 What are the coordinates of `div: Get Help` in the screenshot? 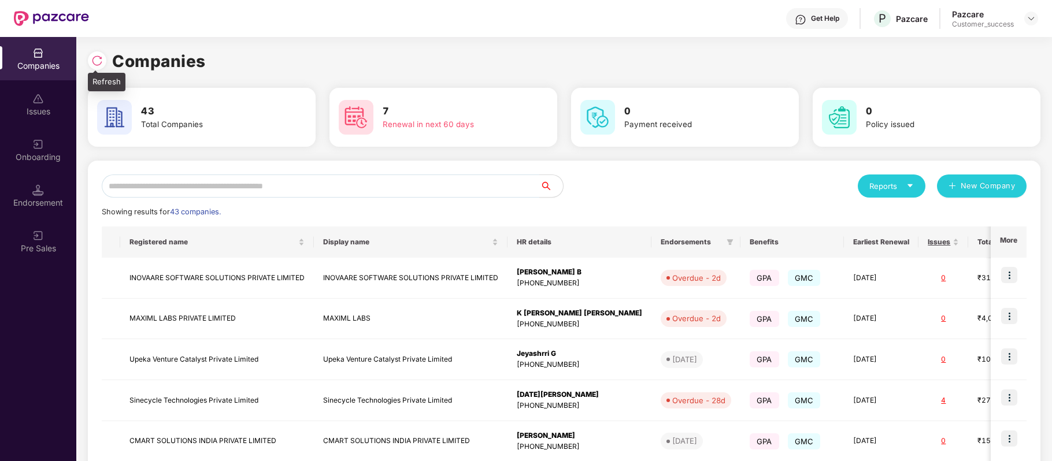 It's located at (825, 18).